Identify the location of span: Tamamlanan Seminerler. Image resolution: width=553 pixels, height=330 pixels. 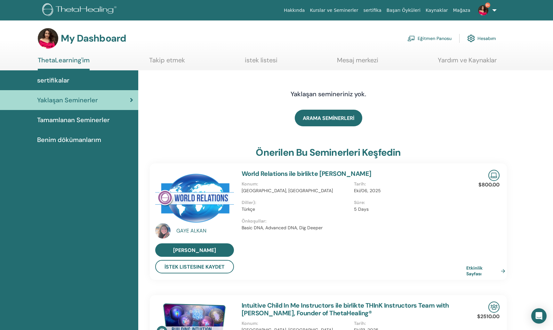
(73, 120).